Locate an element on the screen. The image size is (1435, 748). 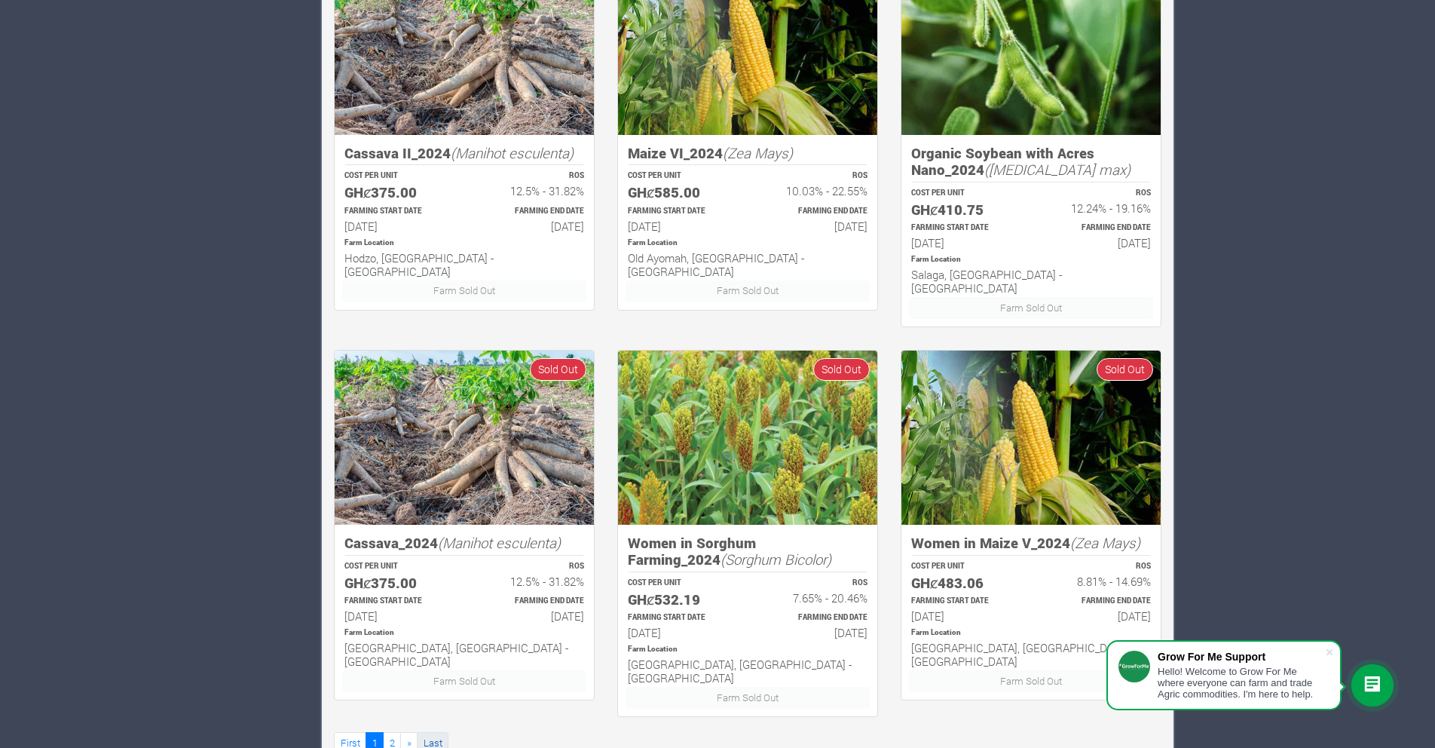
h5: Cassava II_2024 is located at coordinates (464, 153).